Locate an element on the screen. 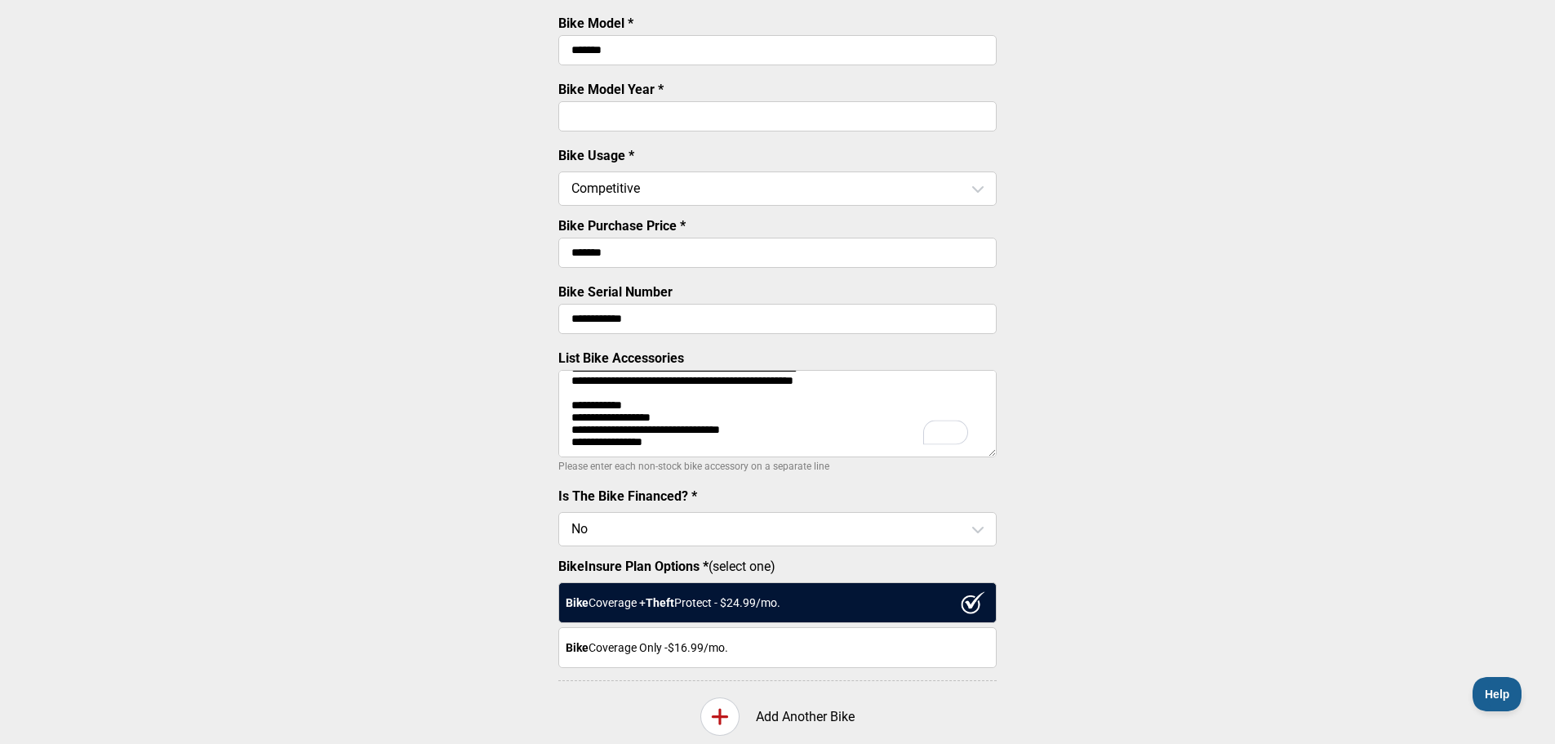 The height and width of the screenshot is (744, 1555). label: Bike Model * is located at coordinates (596, 23).